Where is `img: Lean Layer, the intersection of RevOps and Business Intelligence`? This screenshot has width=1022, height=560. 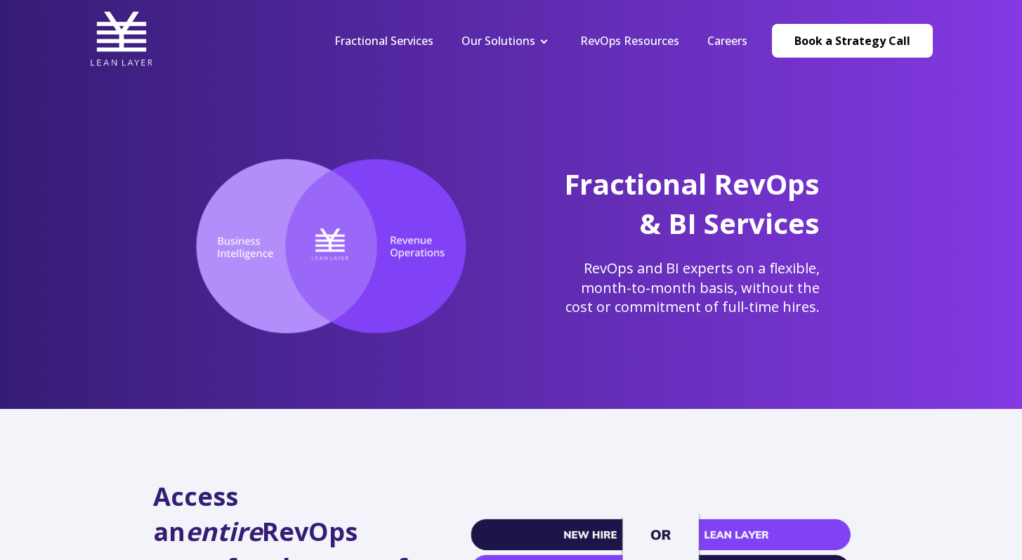
img: Lean Layer, the intersection of RevOps and Business Intelligence is located at coordinates (331, 247).